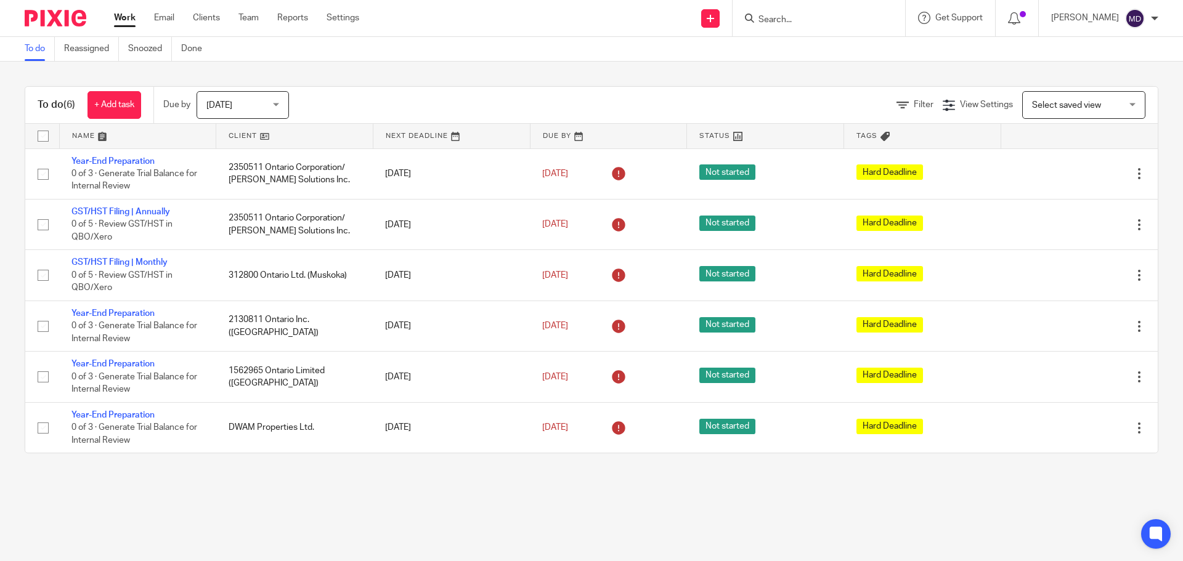 The width and height of the screenshot is (1183, 561). I want to click on td: 312800 Ontario Ltd. (Muskoka), so click(294, 275).